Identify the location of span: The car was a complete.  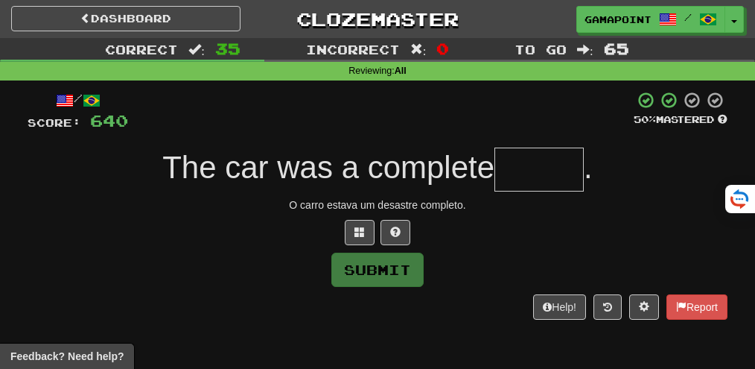
(328, 167).